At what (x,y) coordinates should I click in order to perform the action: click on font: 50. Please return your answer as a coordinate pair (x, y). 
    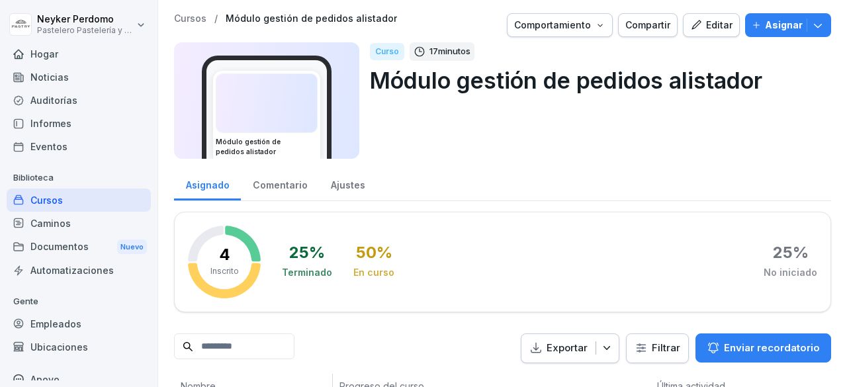
    Looking at the image, I should click on (366, 252).